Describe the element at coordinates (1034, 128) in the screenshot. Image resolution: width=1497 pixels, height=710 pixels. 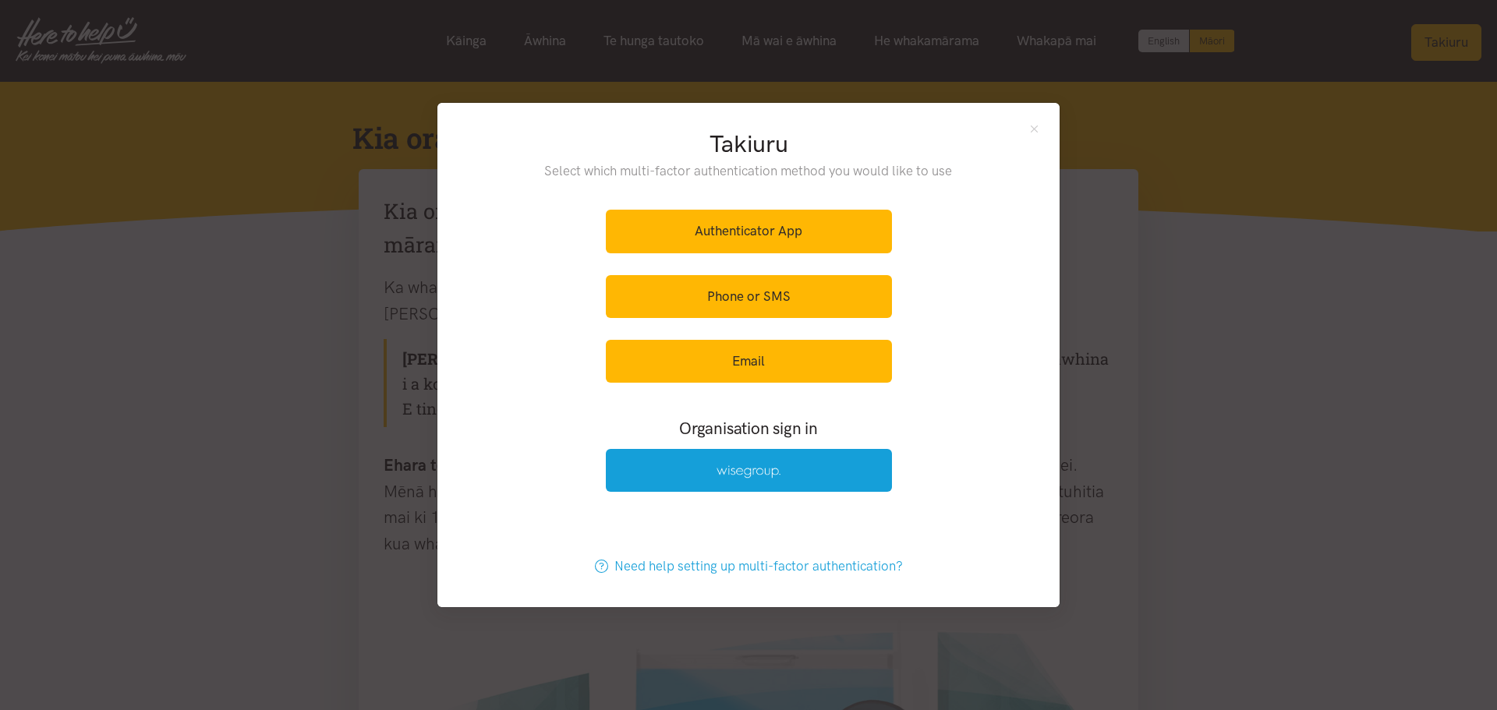
I see `button: Close` at that location.